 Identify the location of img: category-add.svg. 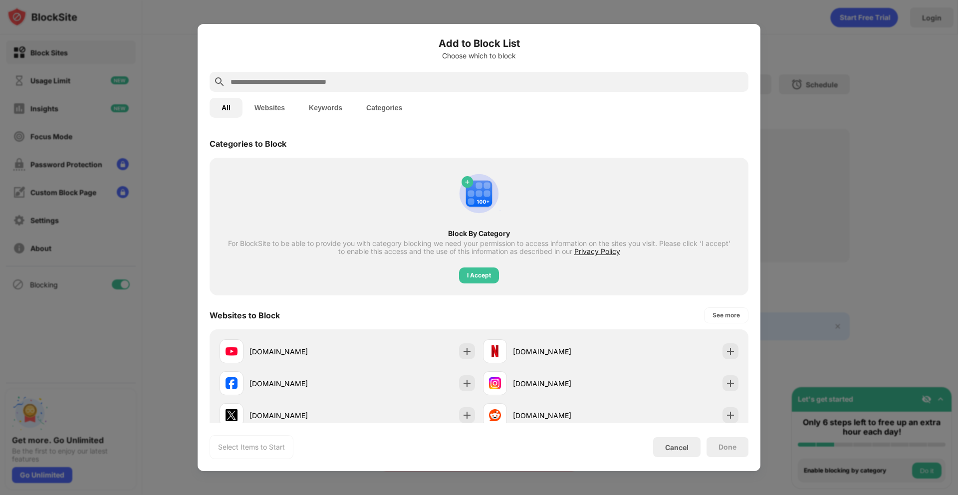
(479, 194).